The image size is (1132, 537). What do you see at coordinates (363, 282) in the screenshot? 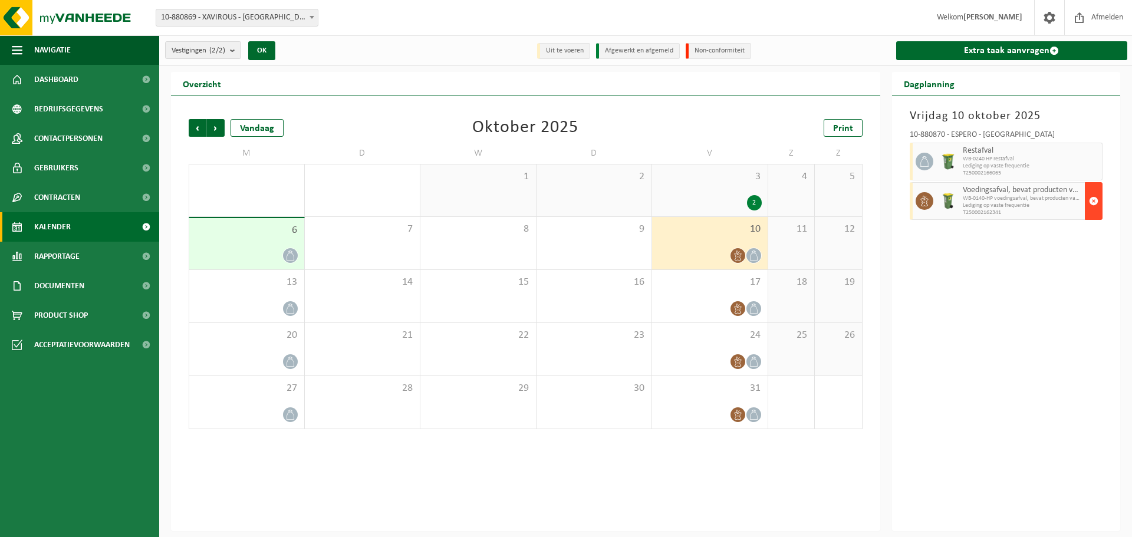
I see `span: 14` at bounding box center [363, 282].